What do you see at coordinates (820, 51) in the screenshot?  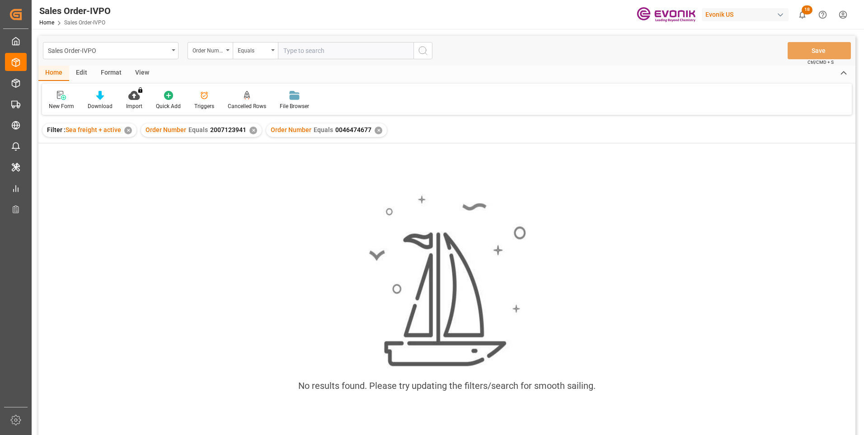 I see `button: Save` at bounding box center [820, 51].